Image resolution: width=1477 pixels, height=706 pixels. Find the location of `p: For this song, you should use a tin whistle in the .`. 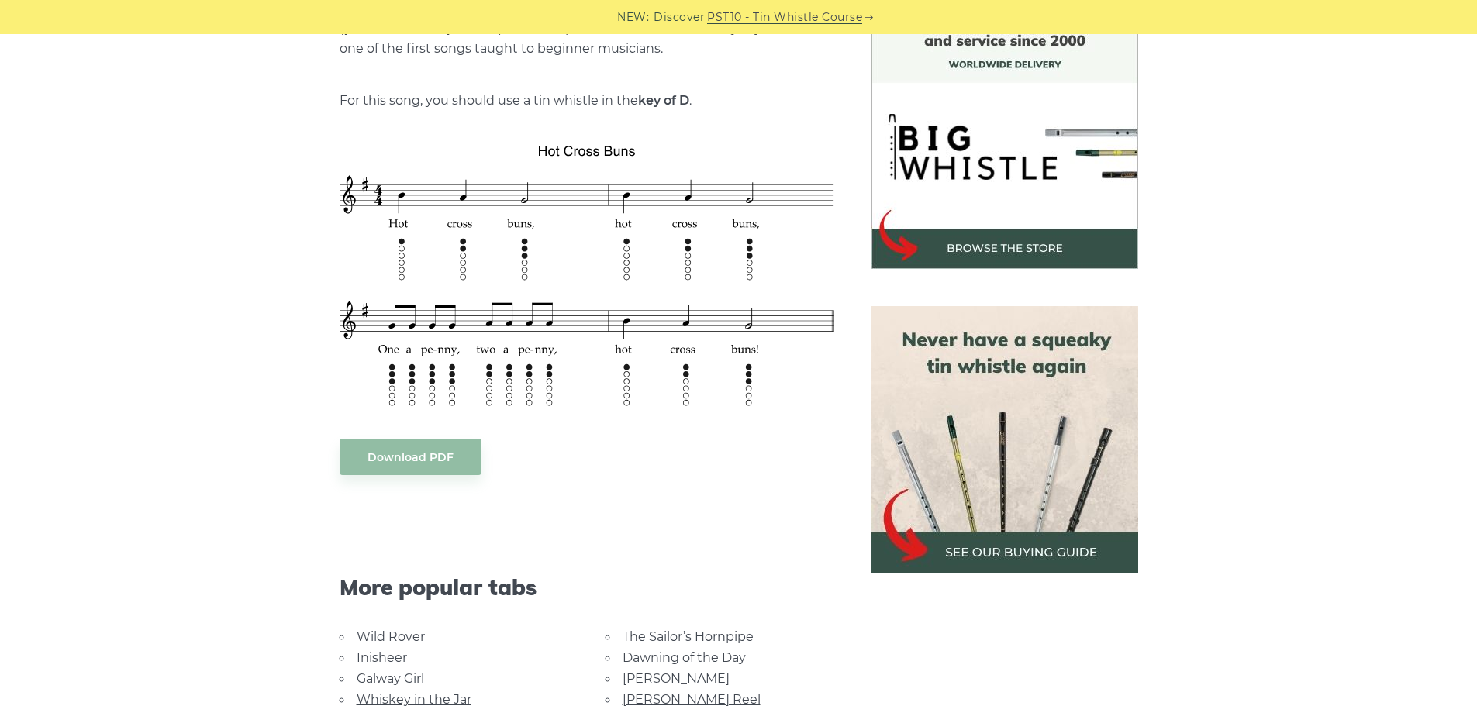

p: For this song, you should use a tin whistle in the . is located at coordinates (587, 101).